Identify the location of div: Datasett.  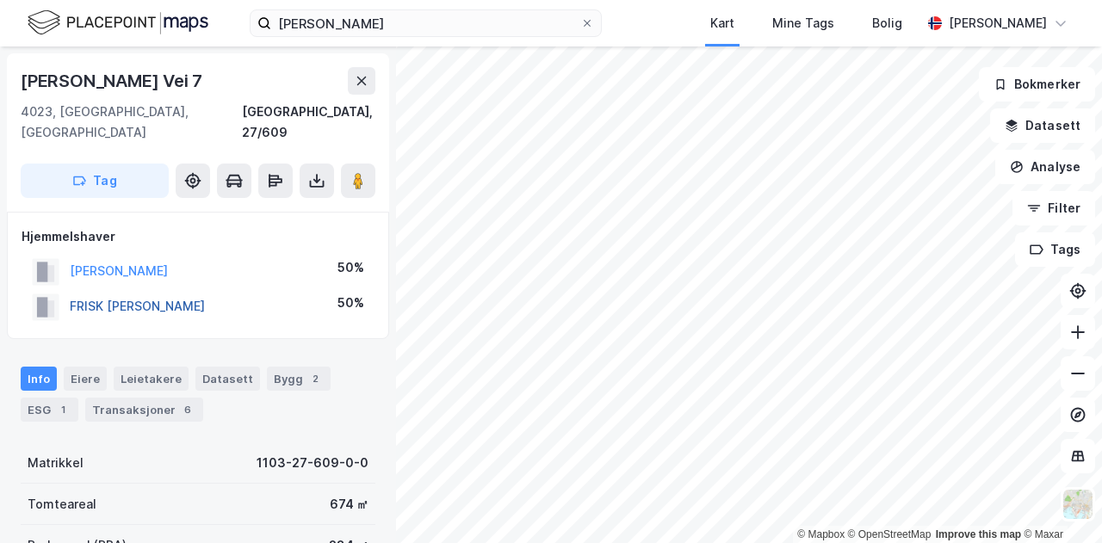
(227, 379).